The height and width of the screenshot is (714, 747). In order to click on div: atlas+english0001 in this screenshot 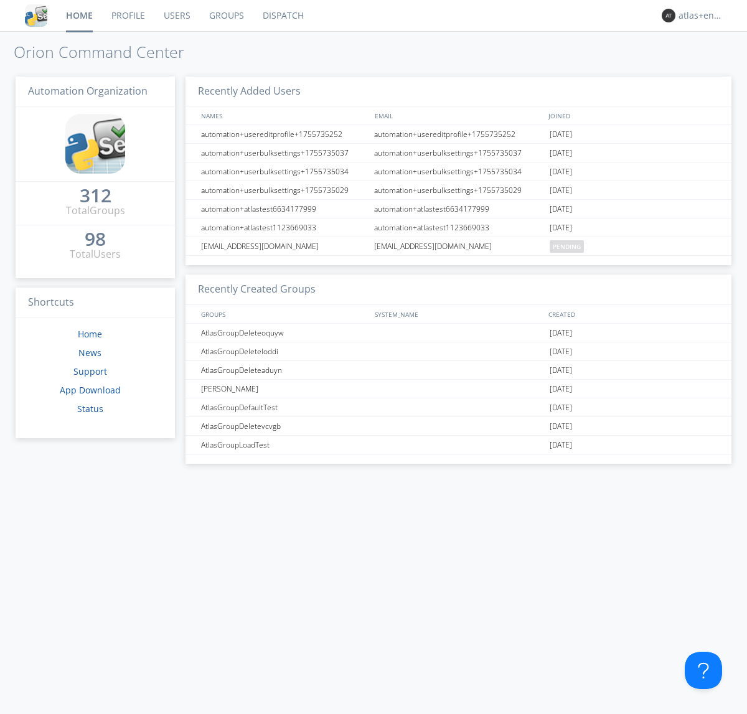, I will do `click(702, 16)`.